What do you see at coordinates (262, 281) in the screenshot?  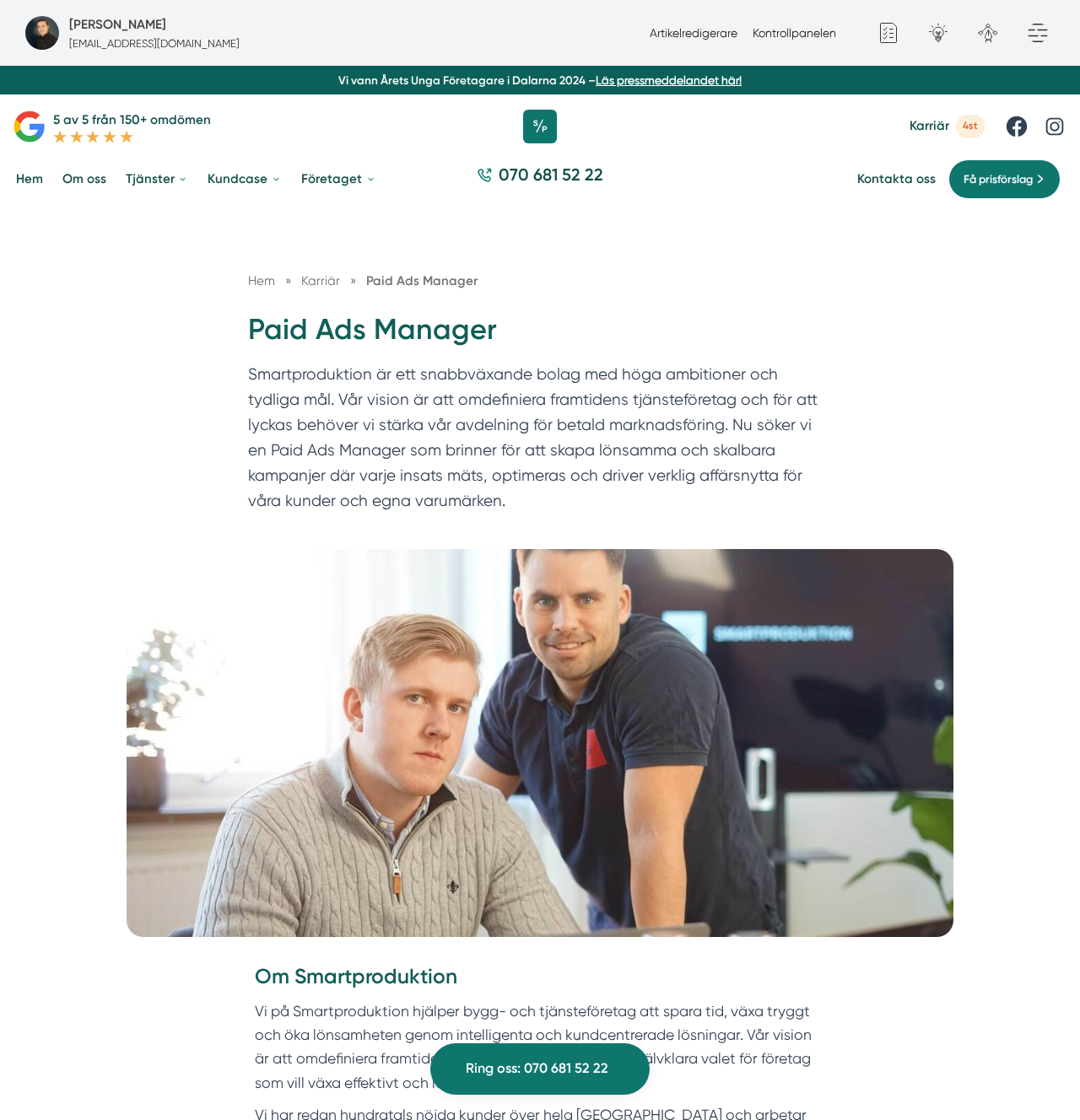 I see `span: Hem` at bounding box center [262, 281].